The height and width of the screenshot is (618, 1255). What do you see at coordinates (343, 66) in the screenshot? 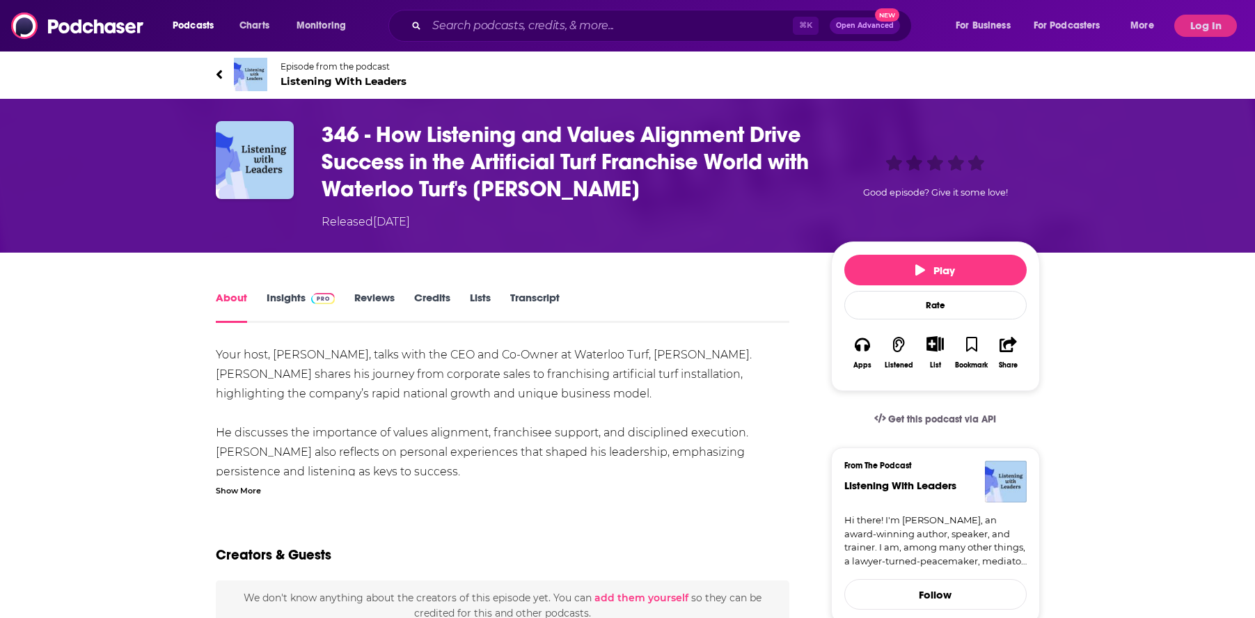
I see `span: Episode from the podcast` at bounding box center [343, 66].